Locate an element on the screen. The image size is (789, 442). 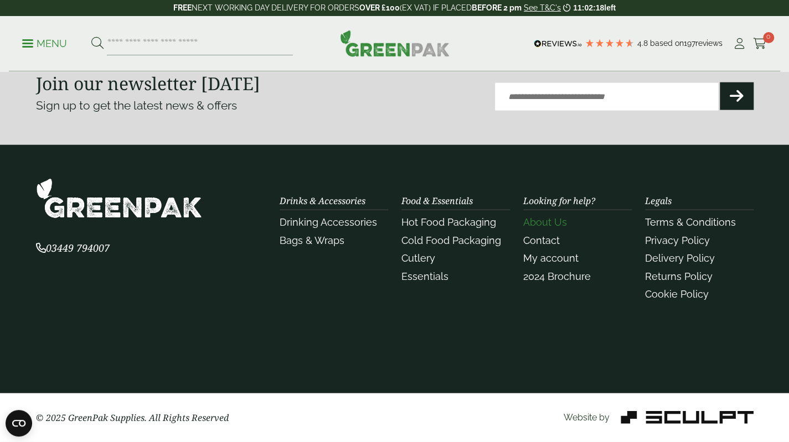
span: reviews is located at coordinates (709, 43).